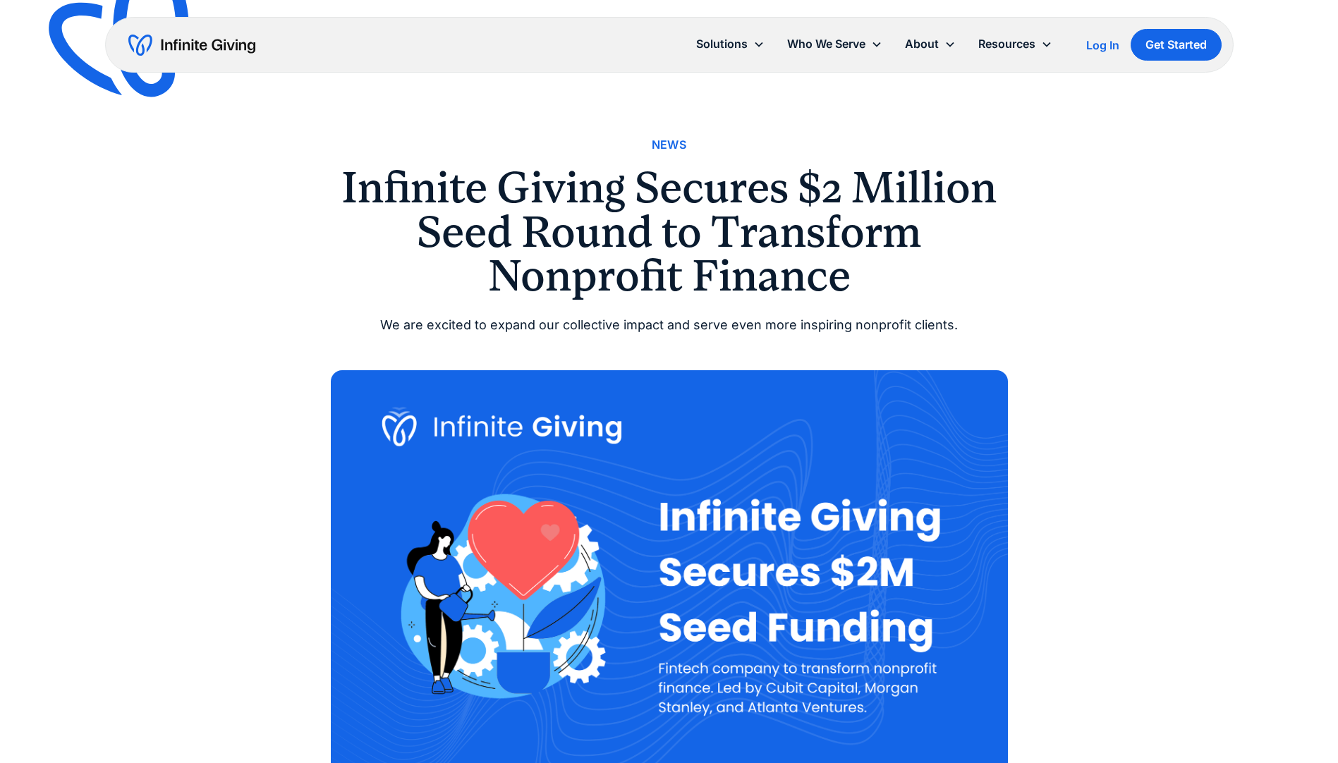 Image resolution: width=1338 pixels, height=763 pixels. I want to click on div: Log In, so click(1102, 45).